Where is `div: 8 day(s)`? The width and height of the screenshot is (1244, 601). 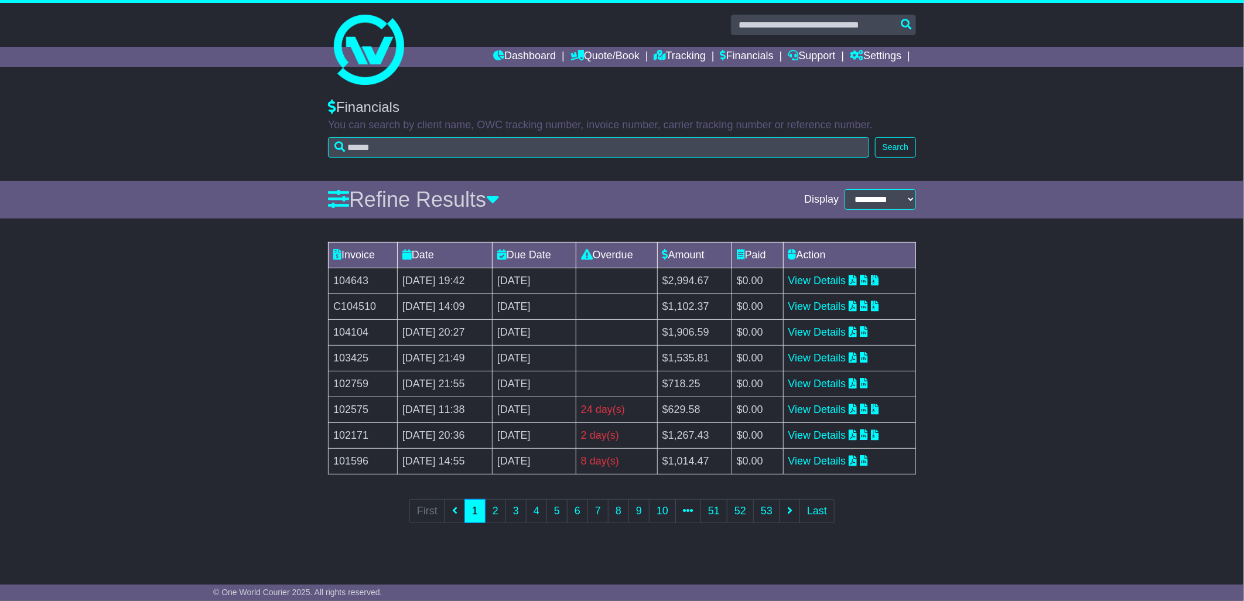 div: 8 day(s) is located at coordinates (617, 461).